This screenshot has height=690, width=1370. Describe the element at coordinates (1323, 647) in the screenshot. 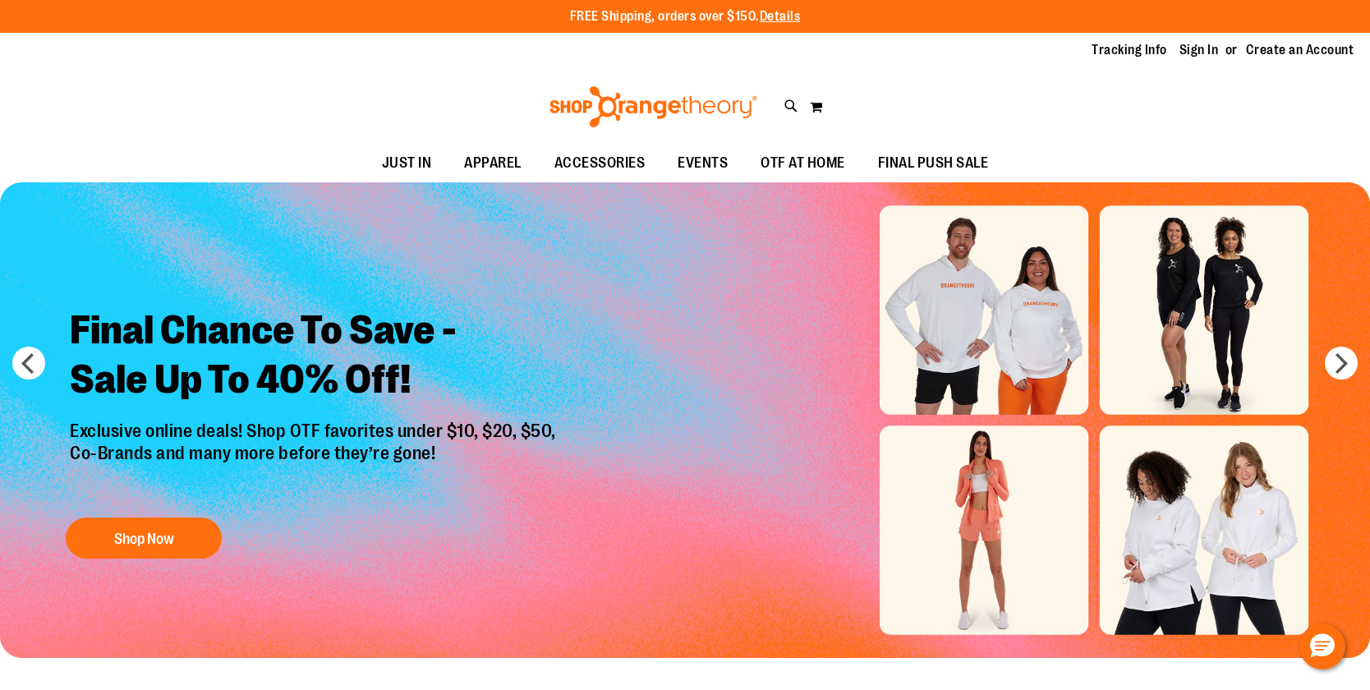

I see `button: Hello, have a question? Let’s chat.` at that location.